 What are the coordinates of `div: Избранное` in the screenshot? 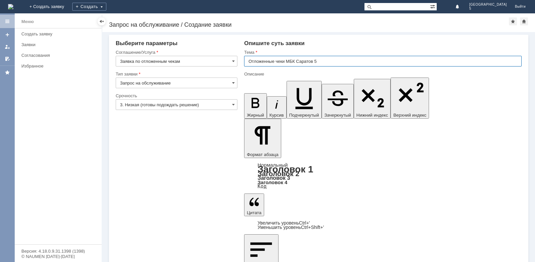 It's located at (56, 66).